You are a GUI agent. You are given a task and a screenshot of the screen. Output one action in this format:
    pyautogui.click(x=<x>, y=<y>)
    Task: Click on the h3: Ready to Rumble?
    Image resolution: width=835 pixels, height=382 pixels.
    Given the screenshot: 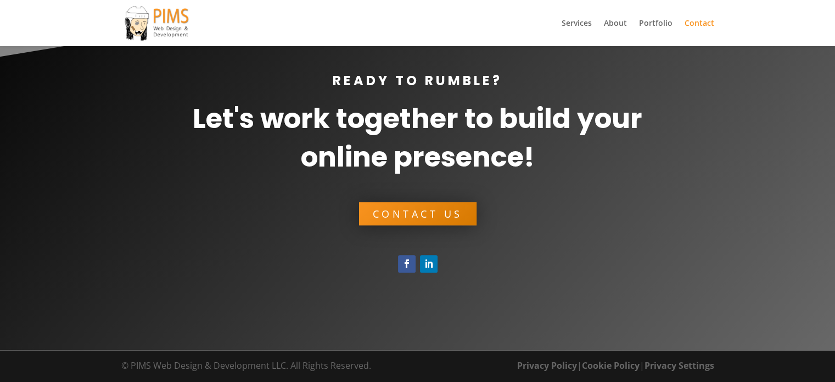 What is the action you would take?
    pyautogui.click(x=418, y=83)
    